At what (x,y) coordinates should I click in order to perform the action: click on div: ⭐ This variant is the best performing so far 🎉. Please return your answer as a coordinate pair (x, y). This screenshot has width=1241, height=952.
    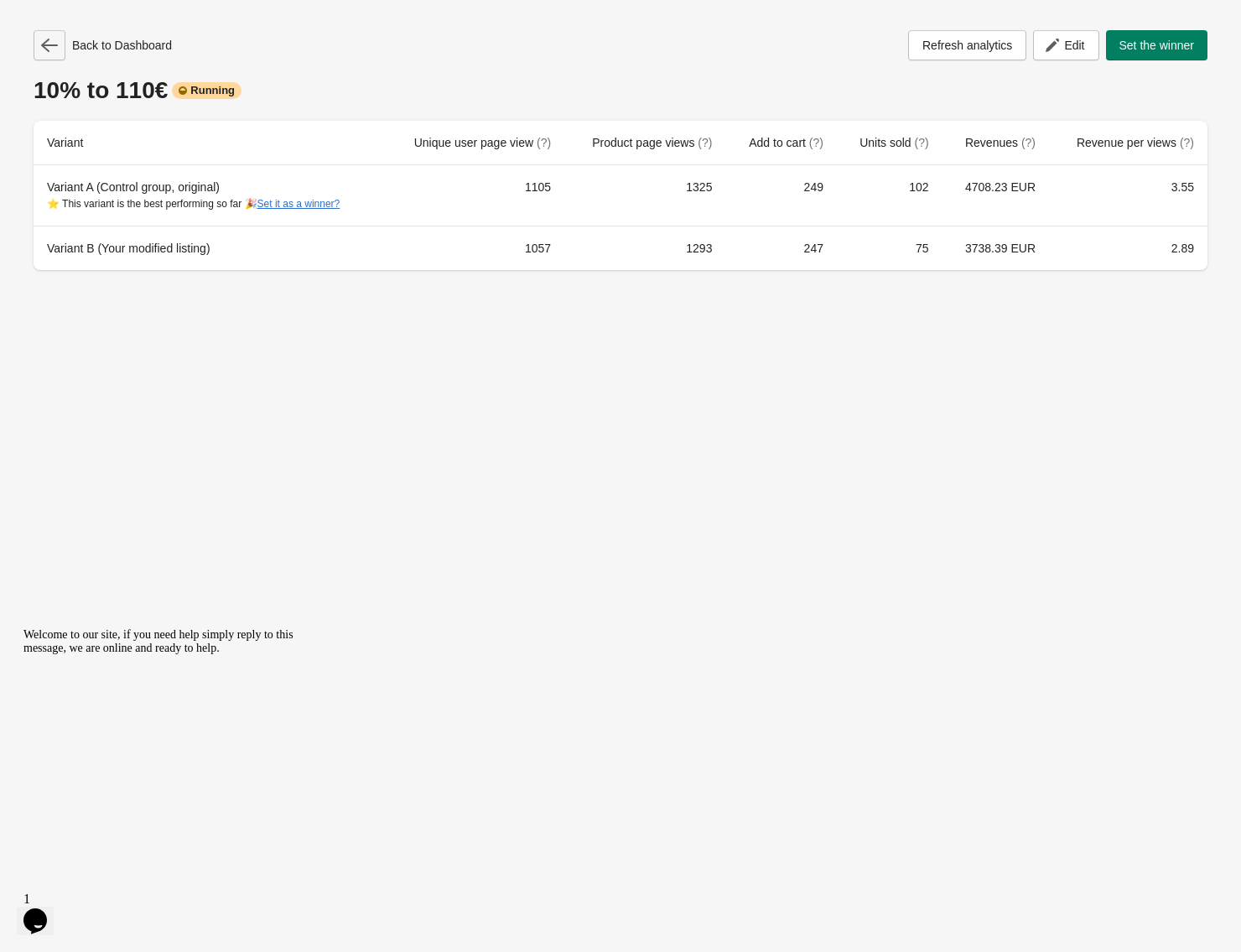
    Looking at the image, I should click on (209, 204).